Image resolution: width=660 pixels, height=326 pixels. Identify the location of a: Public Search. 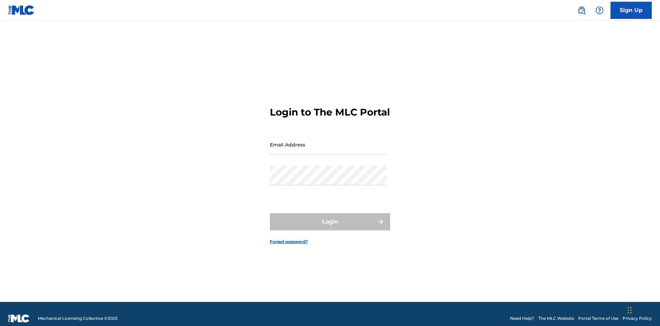
(581, 10).